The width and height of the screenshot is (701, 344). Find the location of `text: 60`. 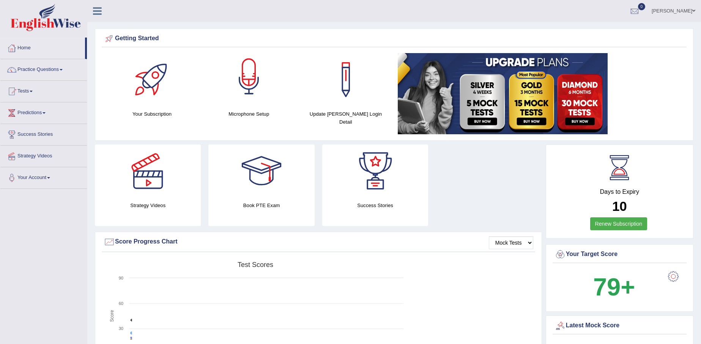

text: 60 is located at coordinates (121, 304).